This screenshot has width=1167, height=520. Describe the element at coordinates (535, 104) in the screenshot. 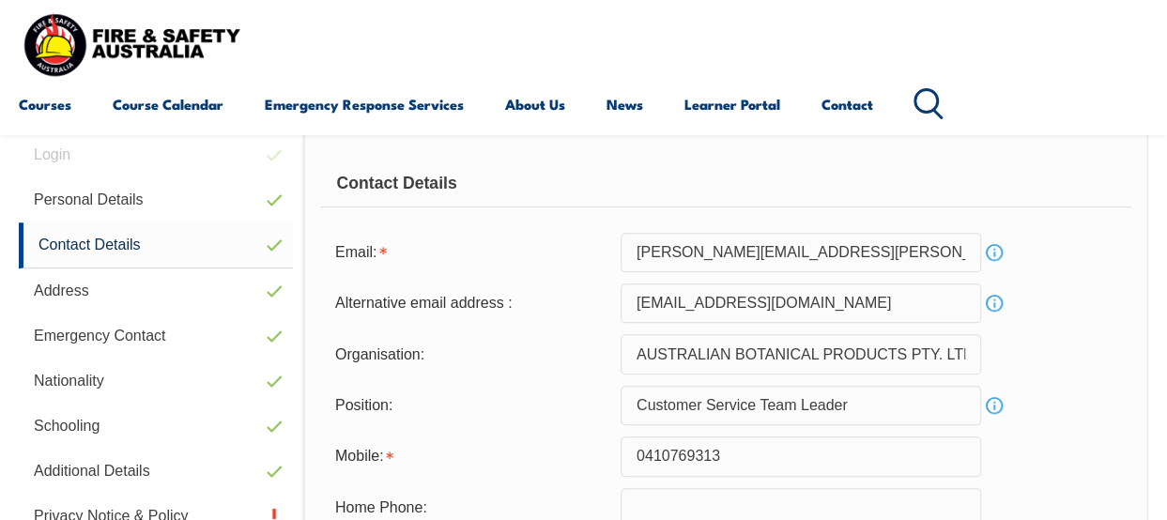

I see `a: About Us` at that location.